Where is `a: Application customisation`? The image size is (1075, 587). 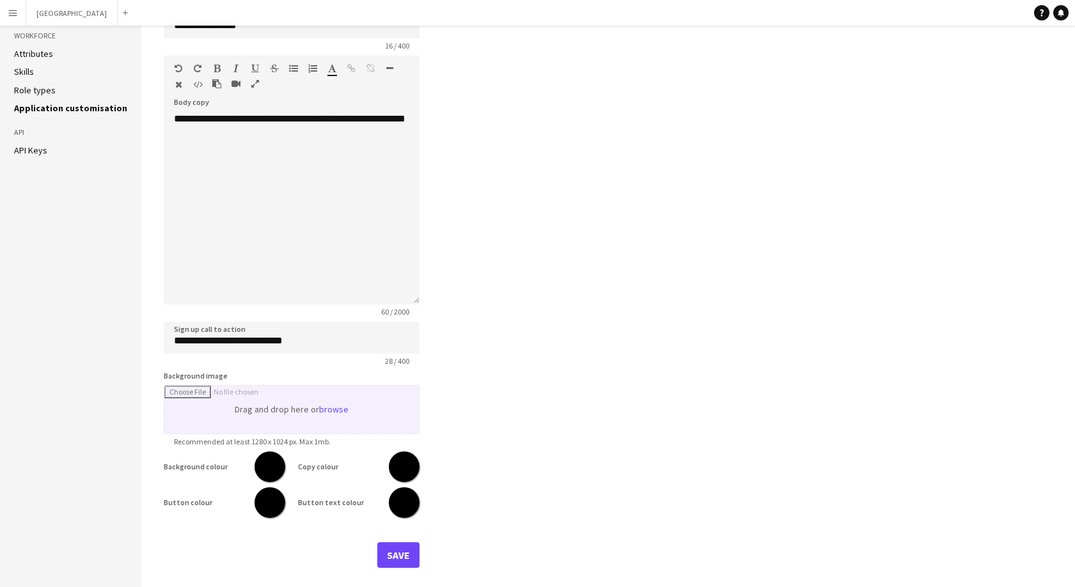
a: Application customisation is located at coordinates (70, 108).